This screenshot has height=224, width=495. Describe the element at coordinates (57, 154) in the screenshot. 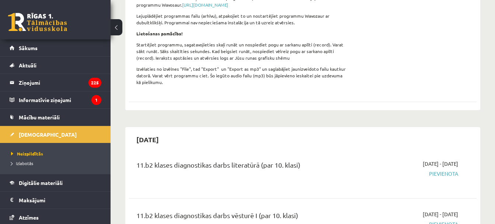

I see `a: Neizpildītās` at that location.